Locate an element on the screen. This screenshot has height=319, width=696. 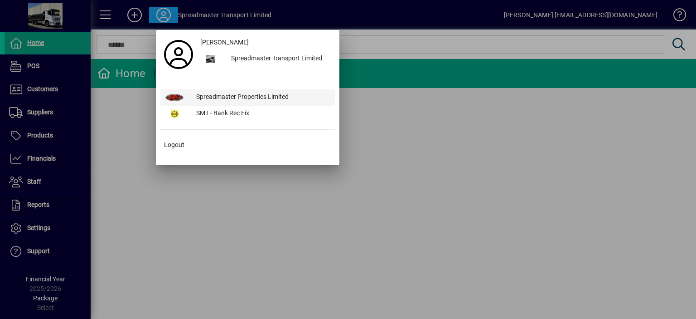
a: Profile is located at coordinates (179, 54).